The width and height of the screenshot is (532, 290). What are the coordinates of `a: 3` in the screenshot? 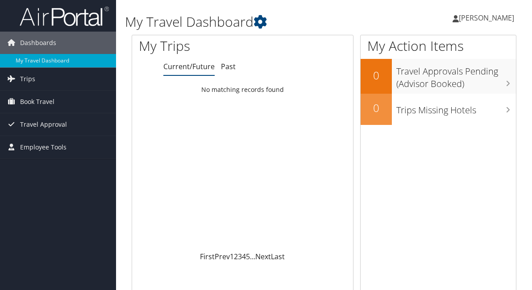 It's located at (239, 256).